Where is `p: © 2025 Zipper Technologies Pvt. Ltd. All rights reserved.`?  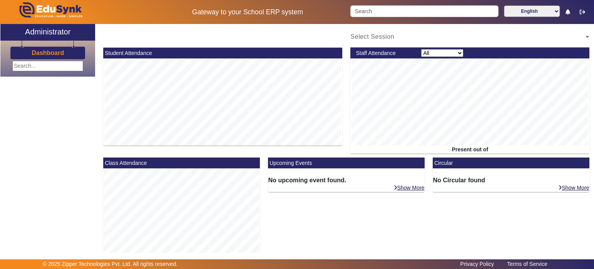
p: © 2025 Zipper Technologies Pvt. Ltd. All rights reserved. is located at coordinates (110, 264).